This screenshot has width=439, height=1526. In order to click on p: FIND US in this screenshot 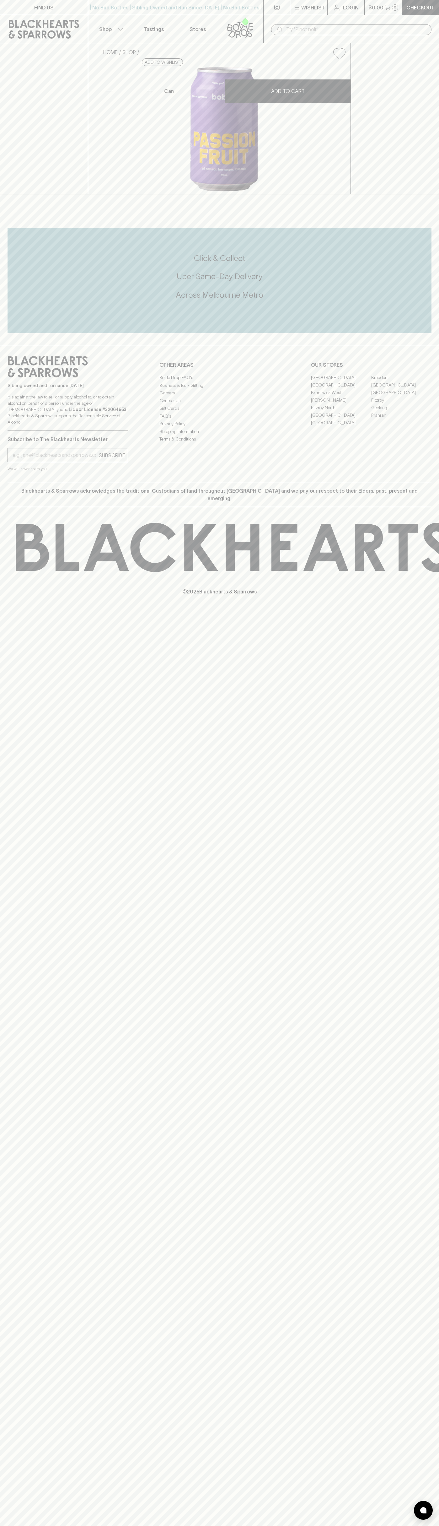, I will do `click(44, 8)`.